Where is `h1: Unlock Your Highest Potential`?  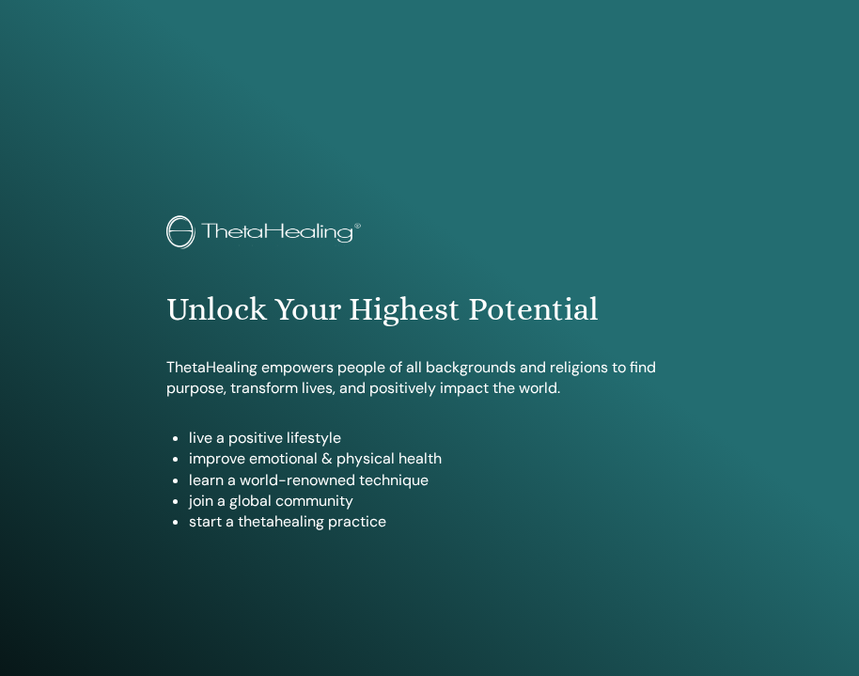 h1: Unlock Your Highest Potential is located at coordinates (429, 309).